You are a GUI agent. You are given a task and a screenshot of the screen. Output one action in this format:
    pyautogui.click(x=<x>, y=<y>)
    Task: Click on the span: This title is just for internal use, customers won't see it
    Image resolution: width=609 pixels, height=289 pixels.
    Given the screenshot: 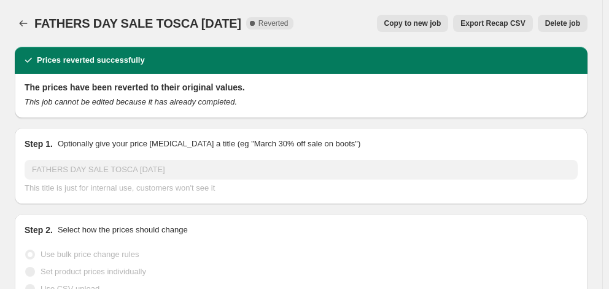 What is the action you would take?
    pyautogui.click(x=120, y=187)
    